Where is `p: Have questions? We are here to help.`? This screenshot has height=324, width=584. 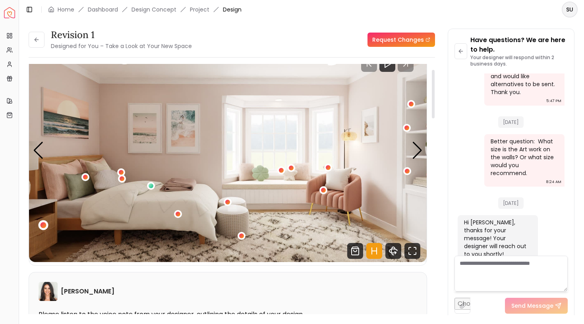
p: Have questions? We are here to help. is located at coordinates (518, 45).